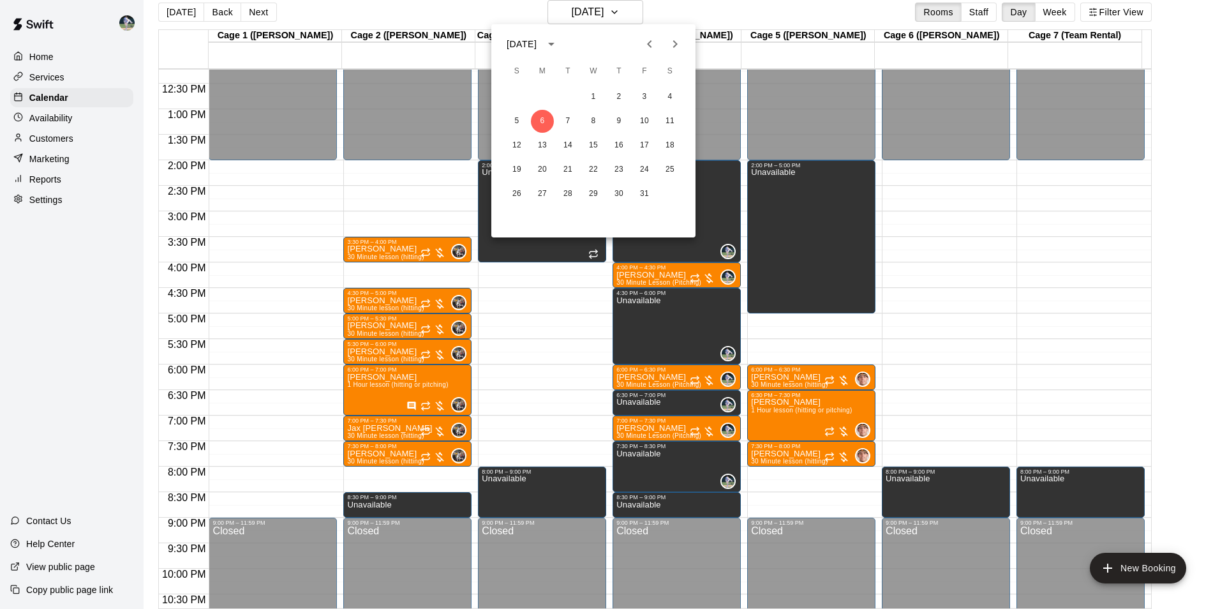 This screenshot has width=1220, height=609. What do you see at coordinates (645, 97) in the screenshot?
I see `button: 3` at bounding box center [645, 97].